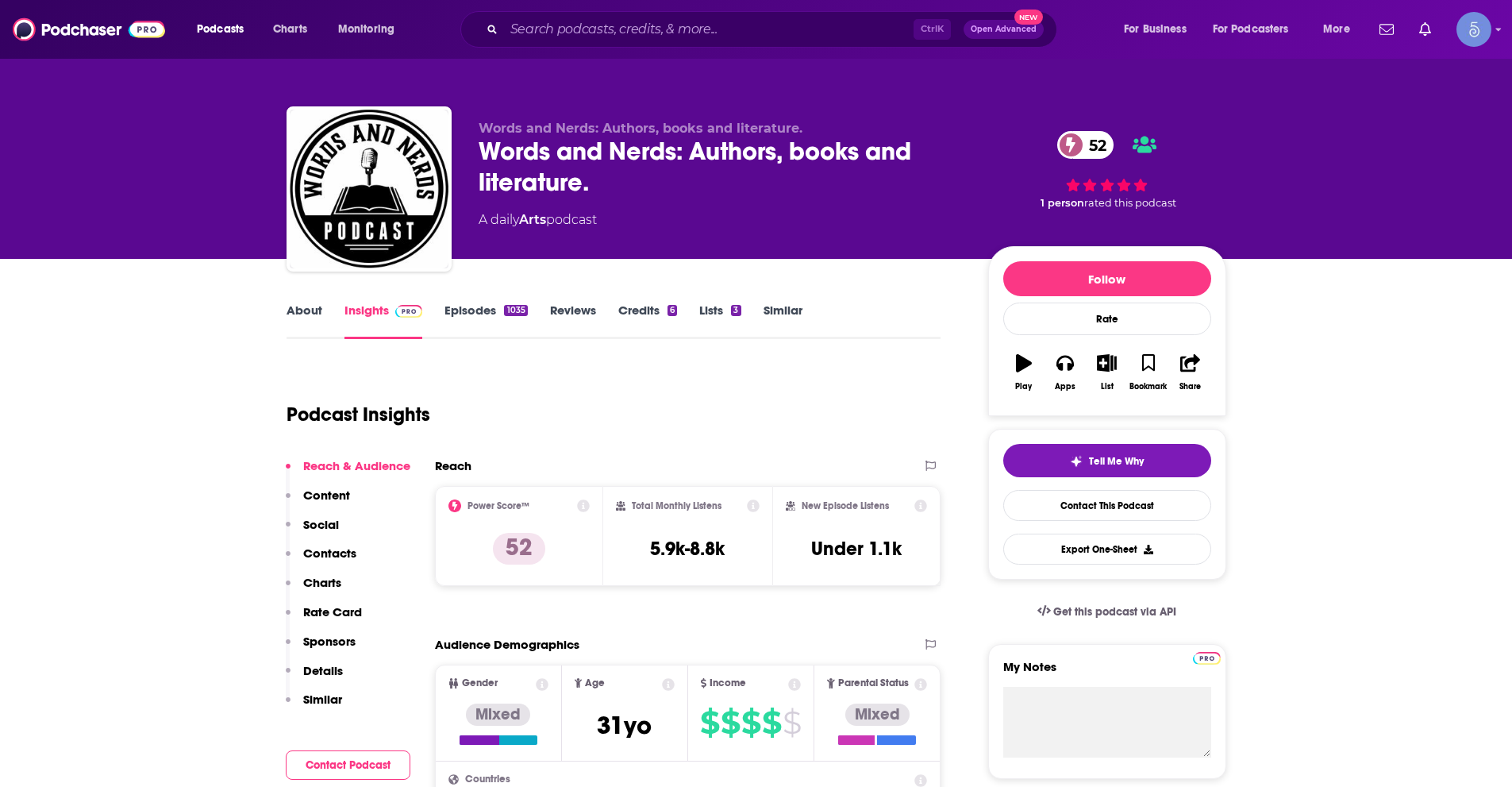 This screenshot has height=787, width=1512. What do you see at coordinates (533, 219) in the screenshot?
I see `a: Arts` at bounding box center [533, 219].